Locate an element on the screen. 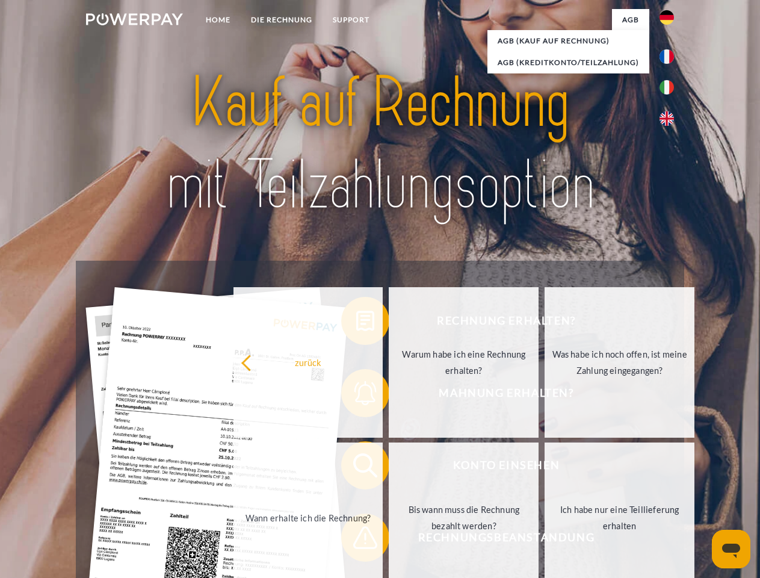 The image size is (760, 578). div: zurück is located at coordinates (308, 362).